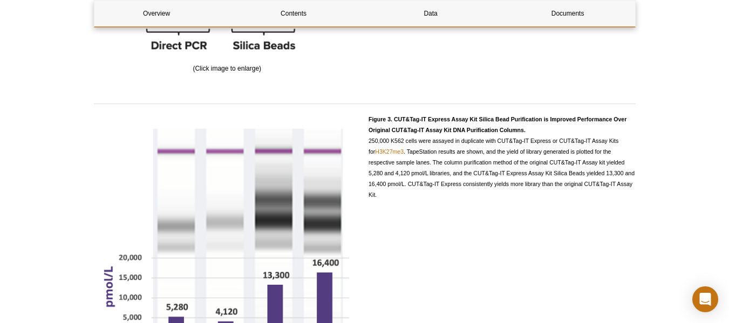  I want to click on span: 250,000 K562 cells were assayed in duplicate with CUT&Tag-IT Express or CUT&Tag-IT Assay Kits for..., so click(501, 157).